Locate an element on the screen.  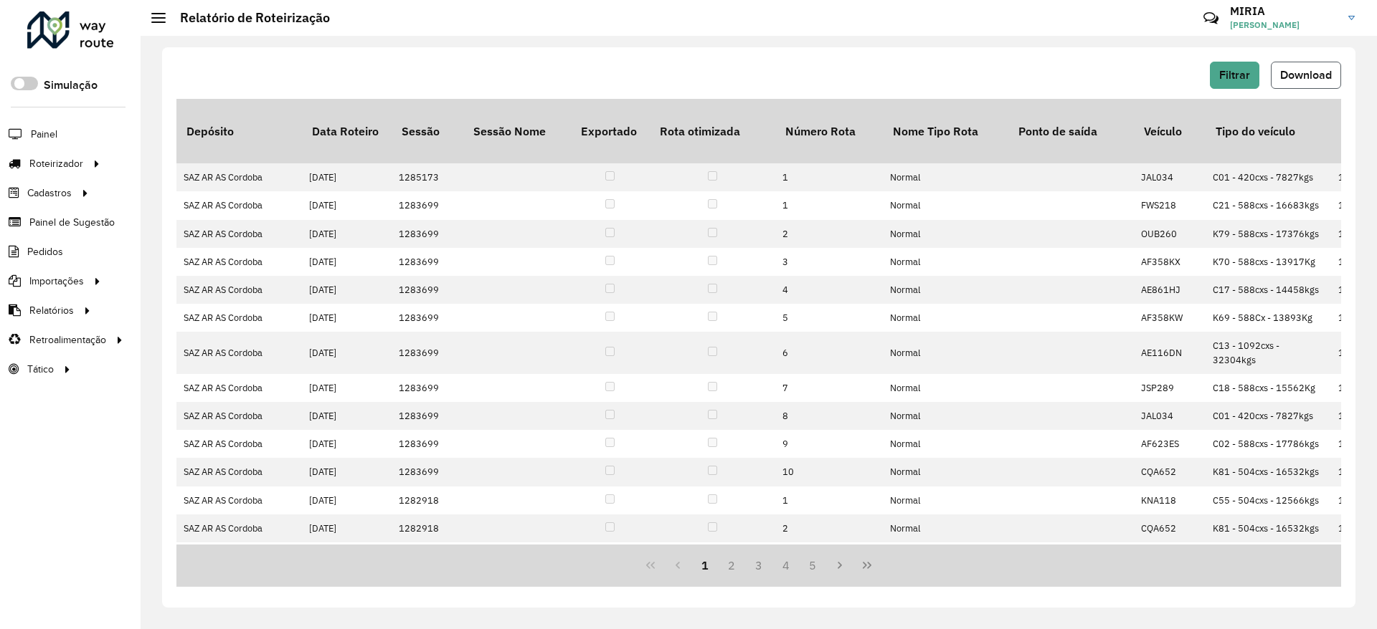
th: Rota otimizada is located at coordinates (712, 131).